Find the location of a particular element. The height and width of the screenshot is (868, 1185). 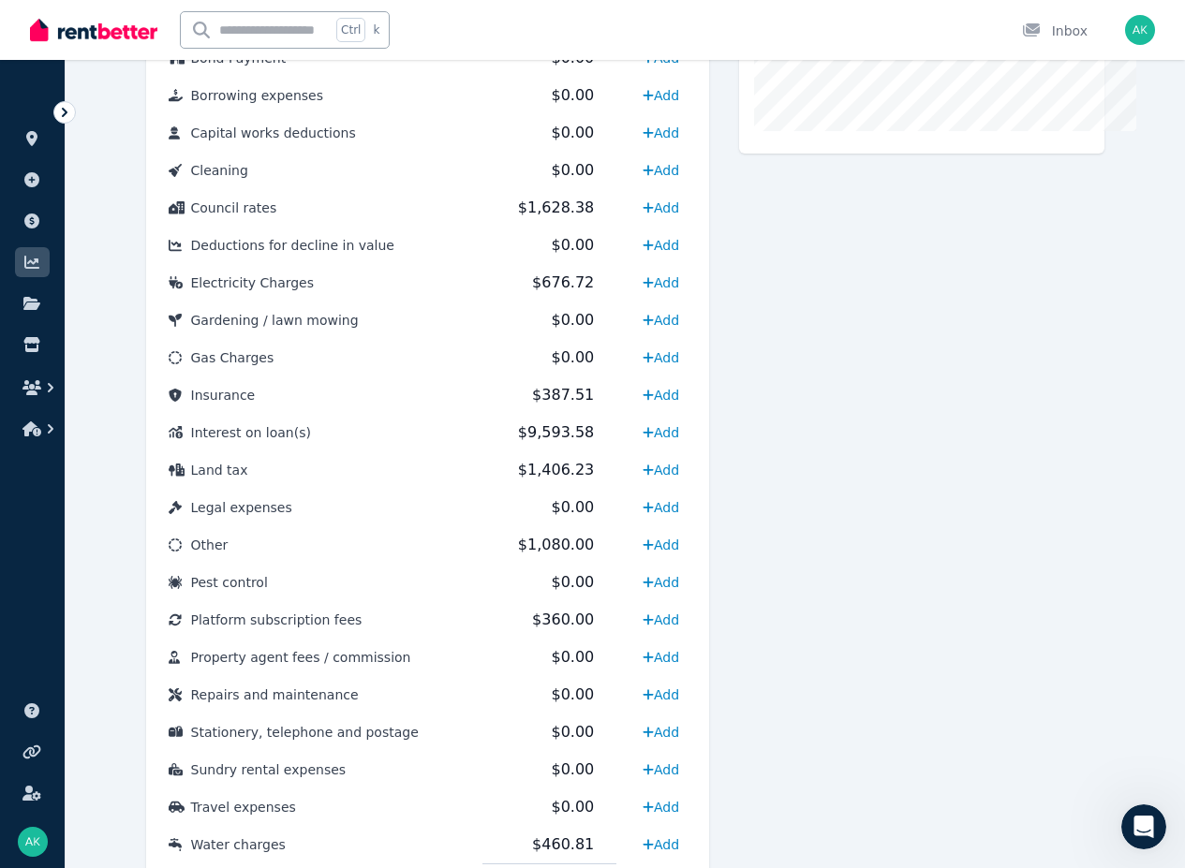

span: Gardening / lawn mowing is located at coordinates (274, 320).